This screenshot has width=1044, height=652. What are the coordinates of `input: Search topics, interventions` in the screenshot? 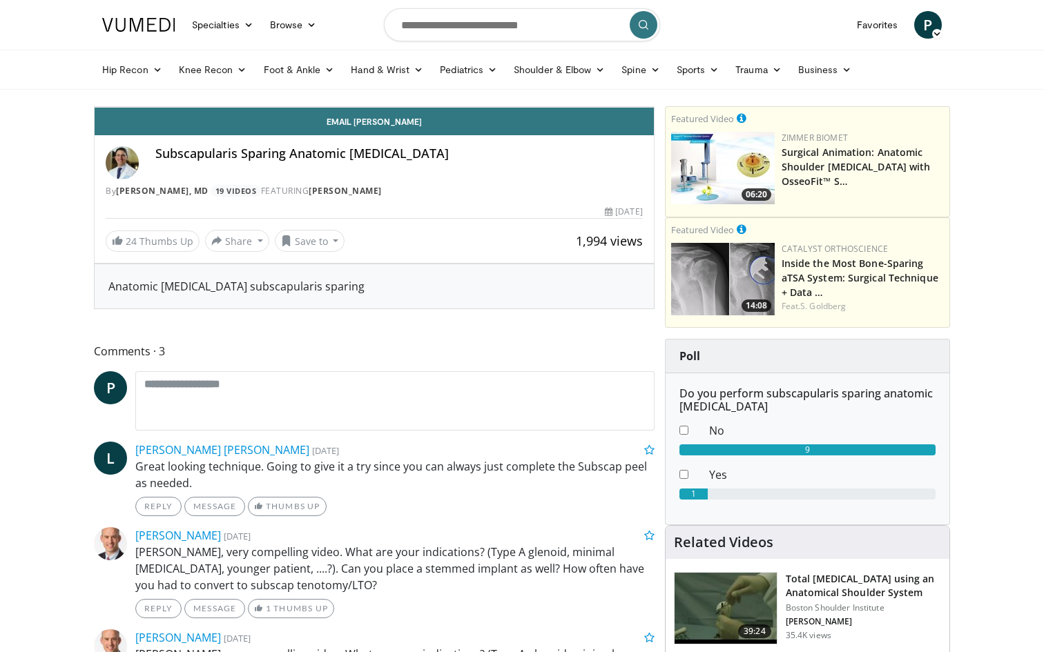 It's located at (522, 25).